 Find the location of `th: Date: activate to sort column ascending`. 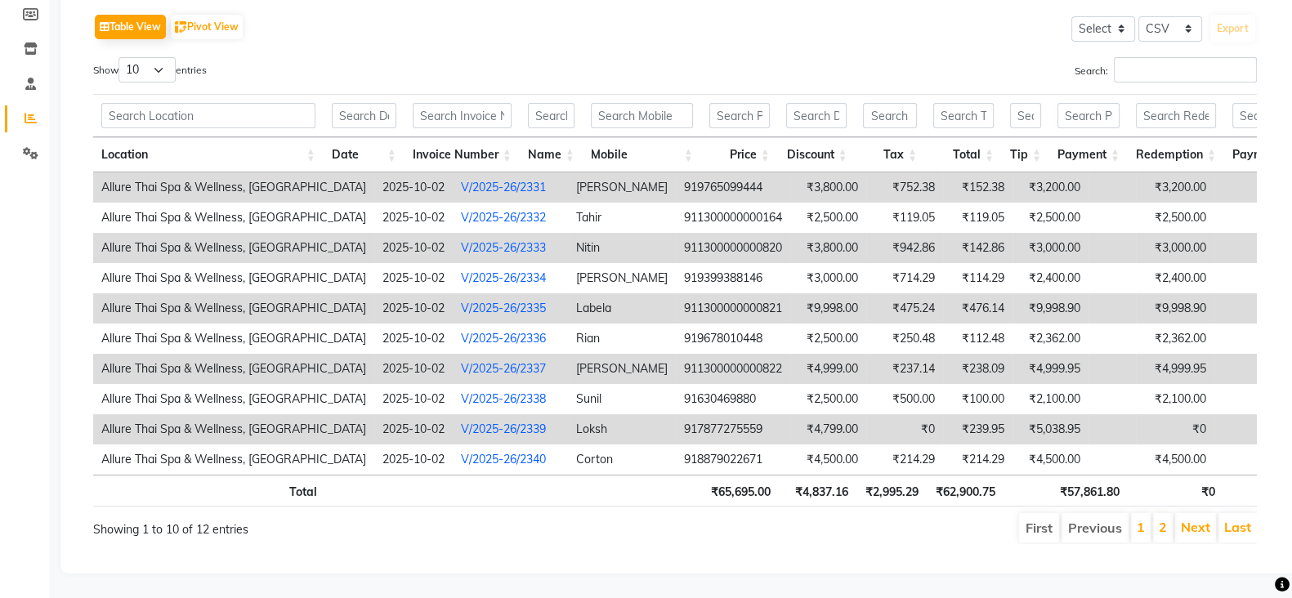

th: Date: activate to sort column ascending is located at coordinates (364, 154).